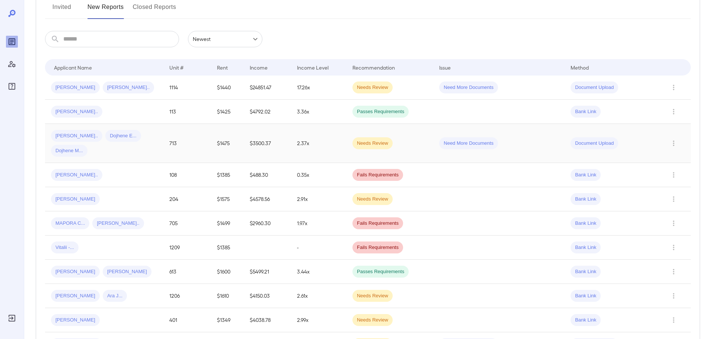 The image size is (709, 339). I want to click on div: Income Level, so click(313, 67).